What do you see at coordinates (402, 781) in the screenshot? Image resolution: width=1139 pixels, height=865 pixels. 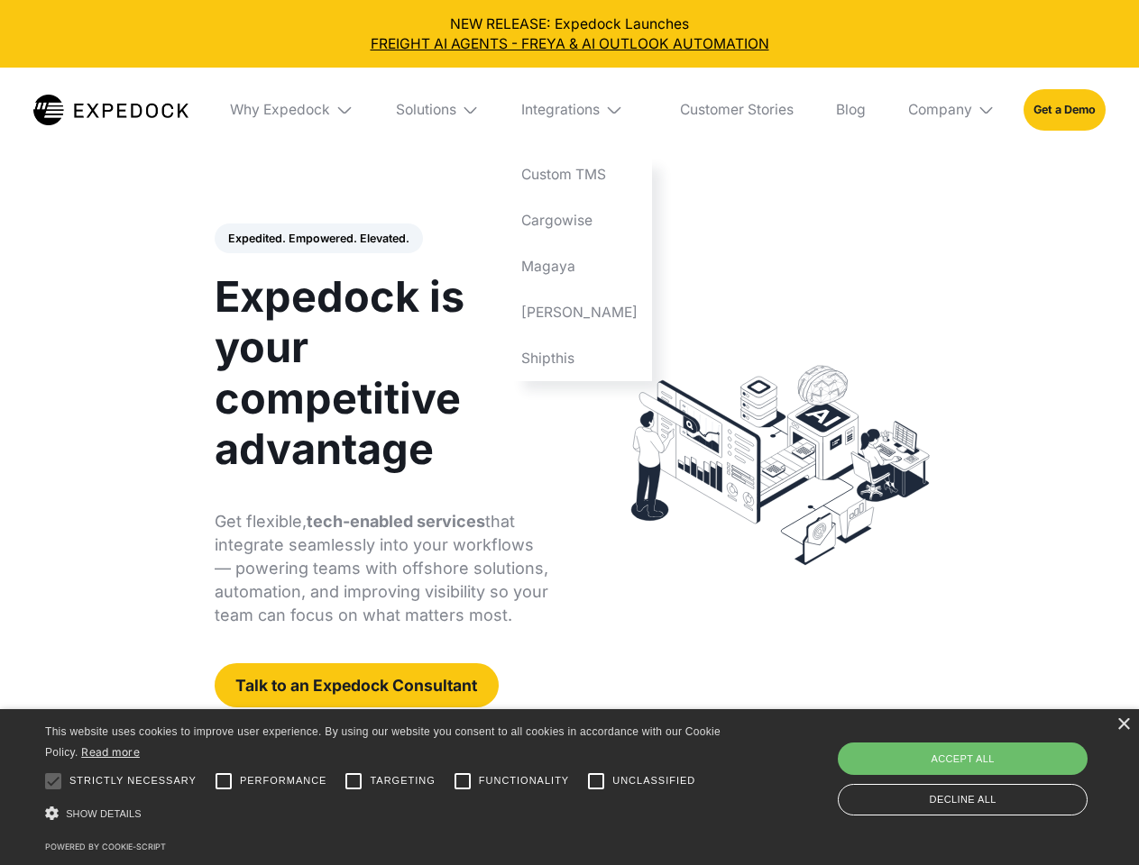 I see `span: Targeting` at bounding box center [402, 781].